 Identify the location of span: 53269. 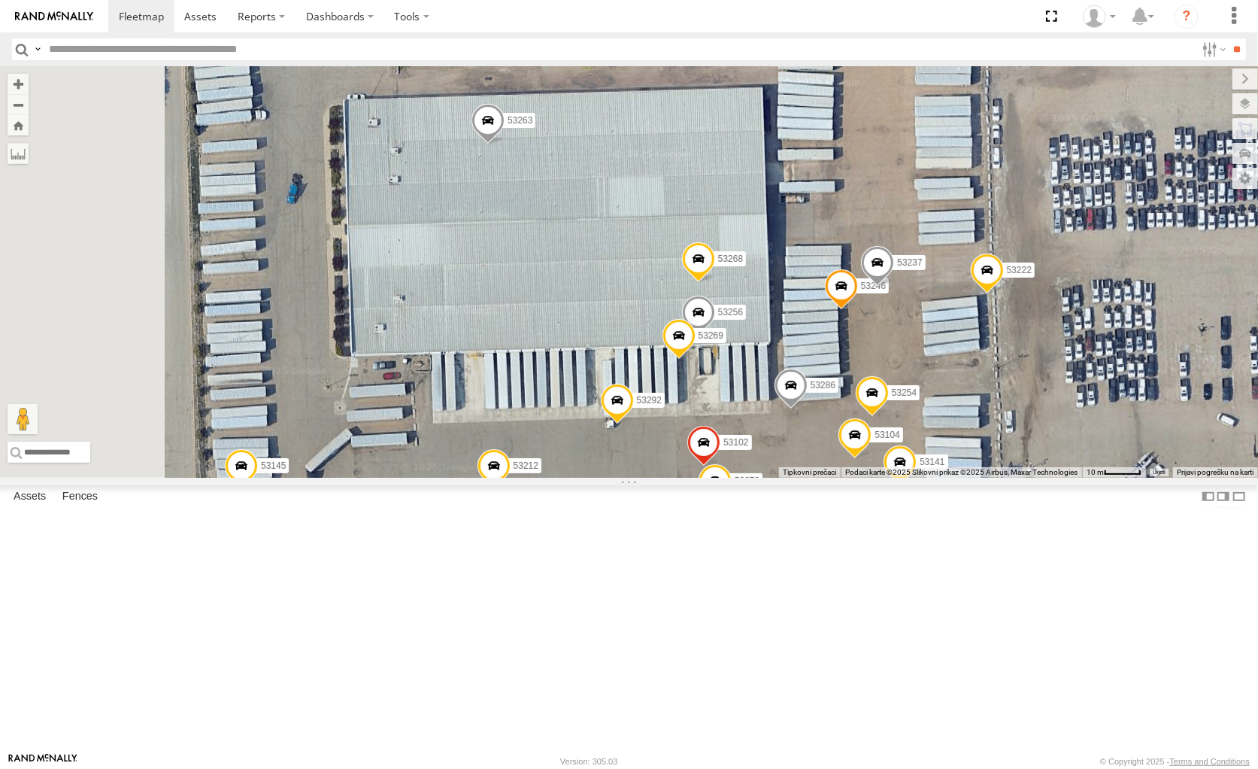
(710, 335).